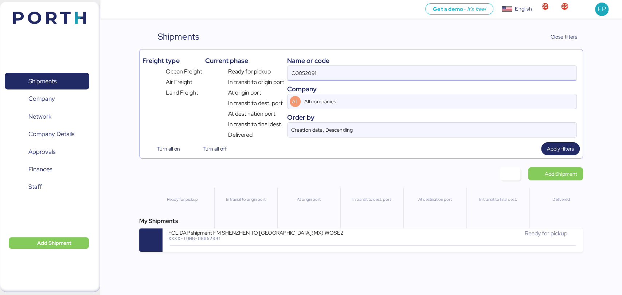 The image size is (622, 295). What do you see at coordinates (178, 37) in the screenshot?
I see `div: Shipments` at bounding box center [178, 37].